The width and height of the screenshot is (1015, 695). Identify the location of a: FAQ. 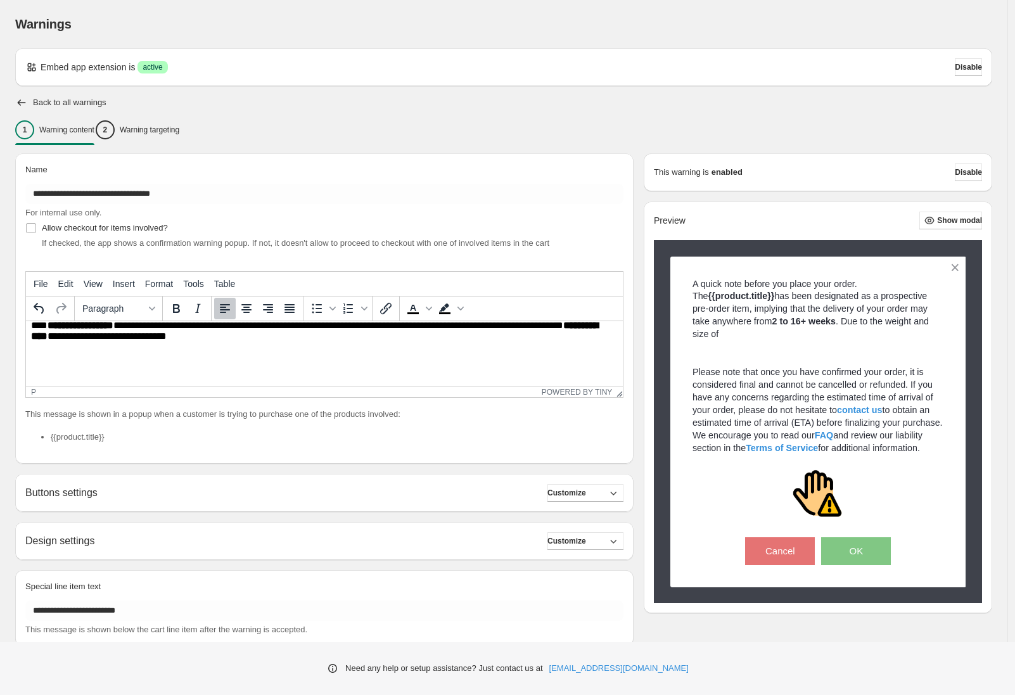
(824, 435).